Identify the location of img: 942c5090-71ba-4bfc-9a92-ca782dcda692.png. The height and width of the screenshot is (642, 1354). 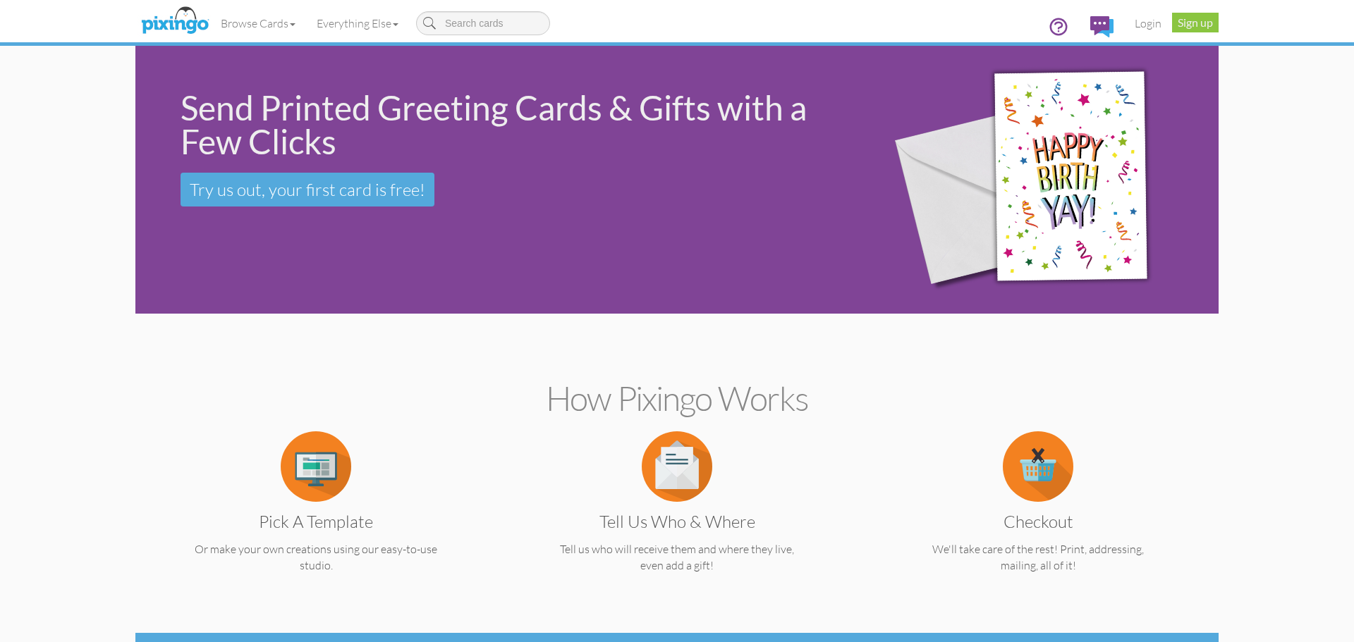
(1039, 180).